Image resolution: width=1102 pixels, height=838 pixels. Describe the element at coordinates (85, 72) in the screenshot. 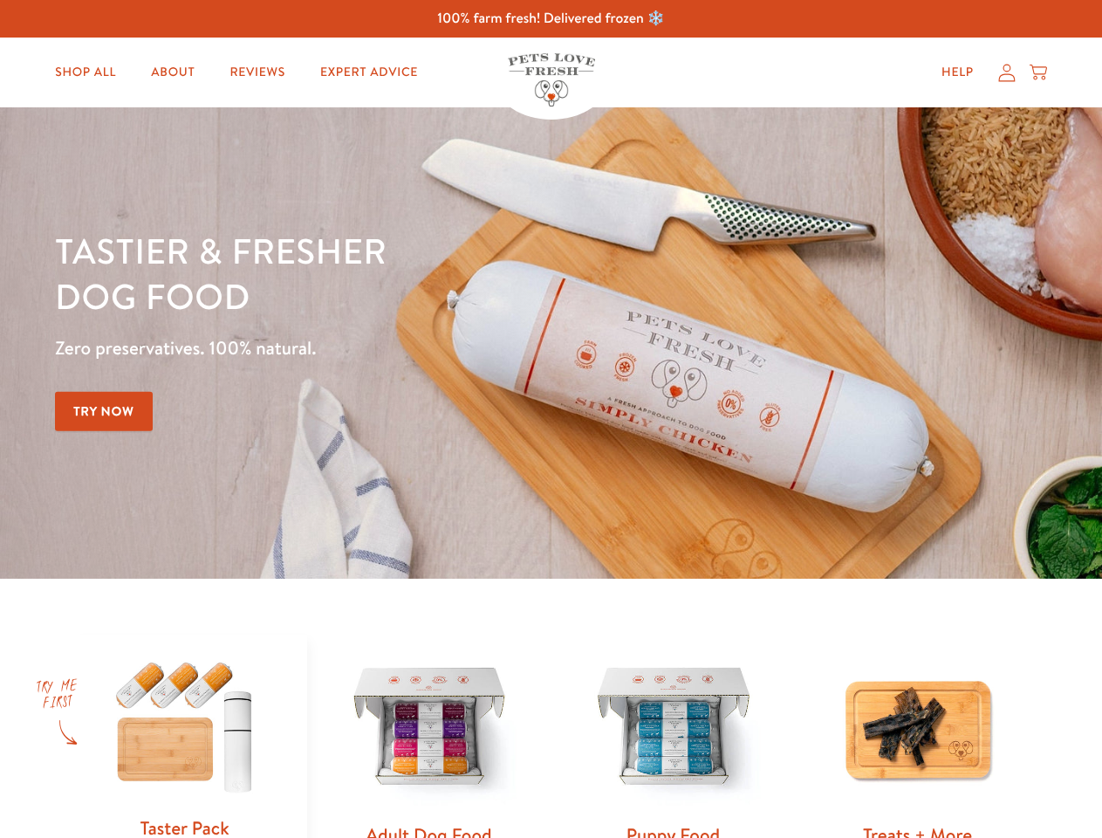

I see `a: Shop All` at that location.